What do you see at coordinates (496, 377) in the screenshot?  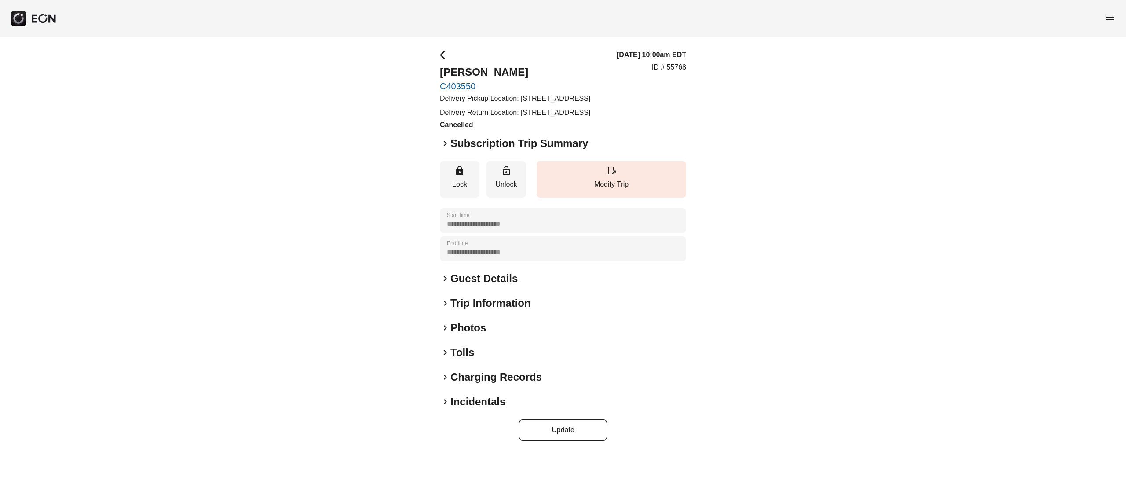 I see `h2: Charging Records` at bounding box center [496, 377].